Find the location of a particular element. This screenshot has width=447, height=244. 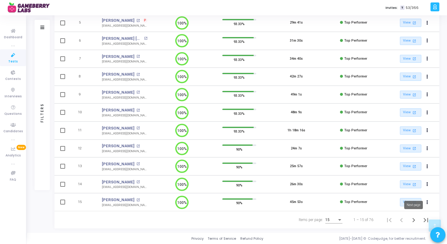

span: Tests is located at coordinates (13, 61).